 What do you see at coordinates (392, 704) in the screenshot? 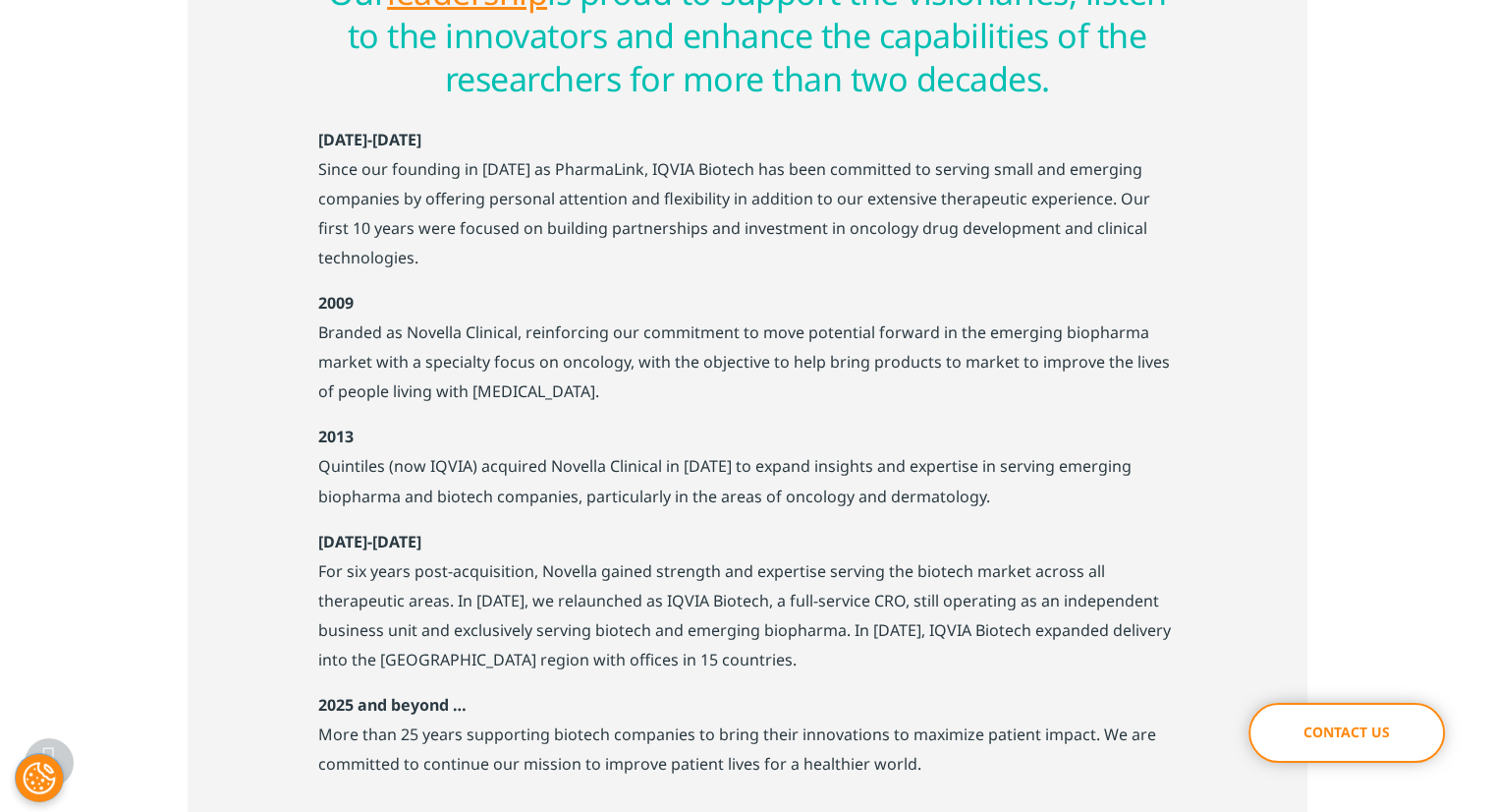
I see `strong: 2025 and beyond …` at bounding box center [392, 704].